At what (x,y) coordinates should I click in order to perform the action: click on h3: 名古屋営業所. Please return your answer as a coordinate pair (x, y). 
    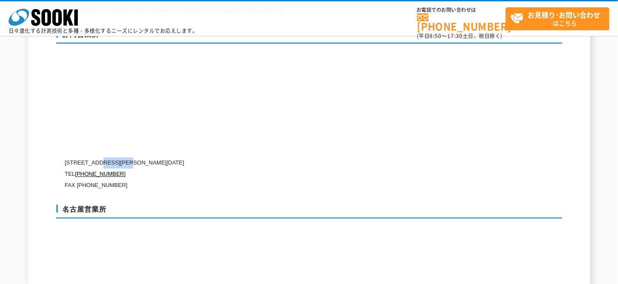
    Looking at the image, I should click on (309, 212).